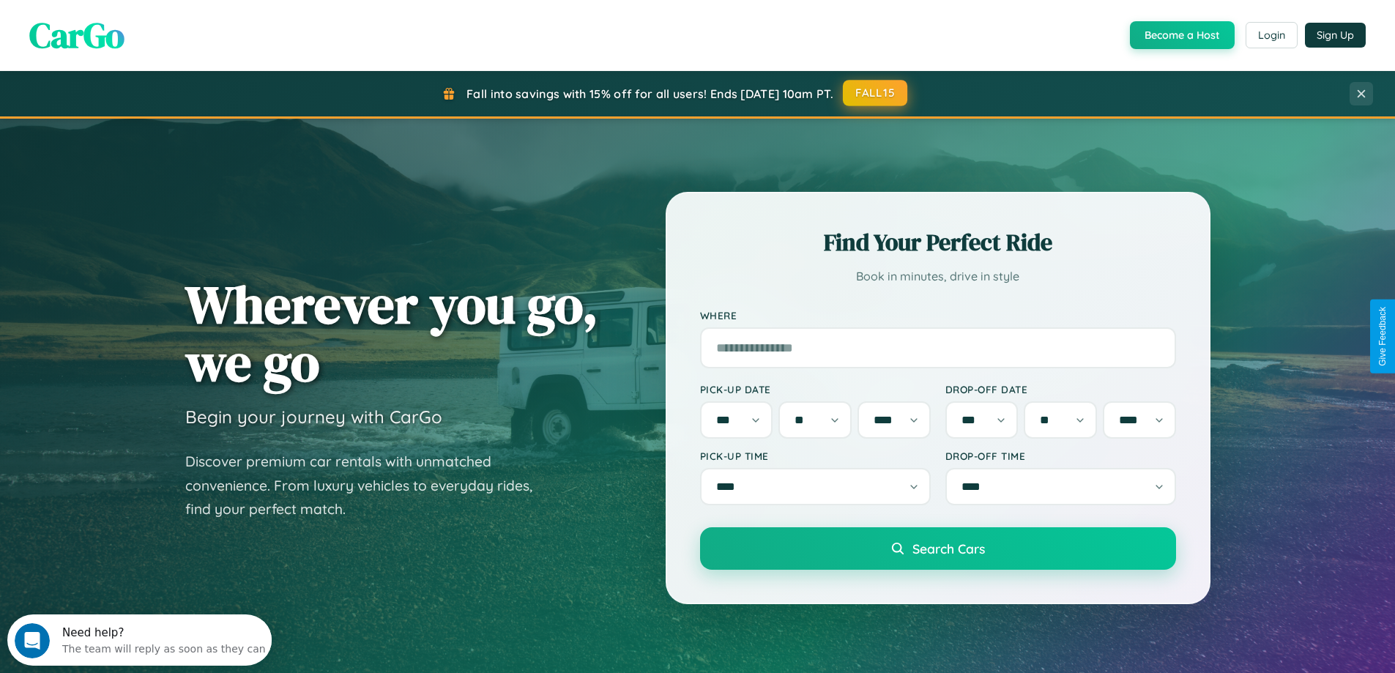  I want to click on label: Pick-up Date, so click(815, 389).